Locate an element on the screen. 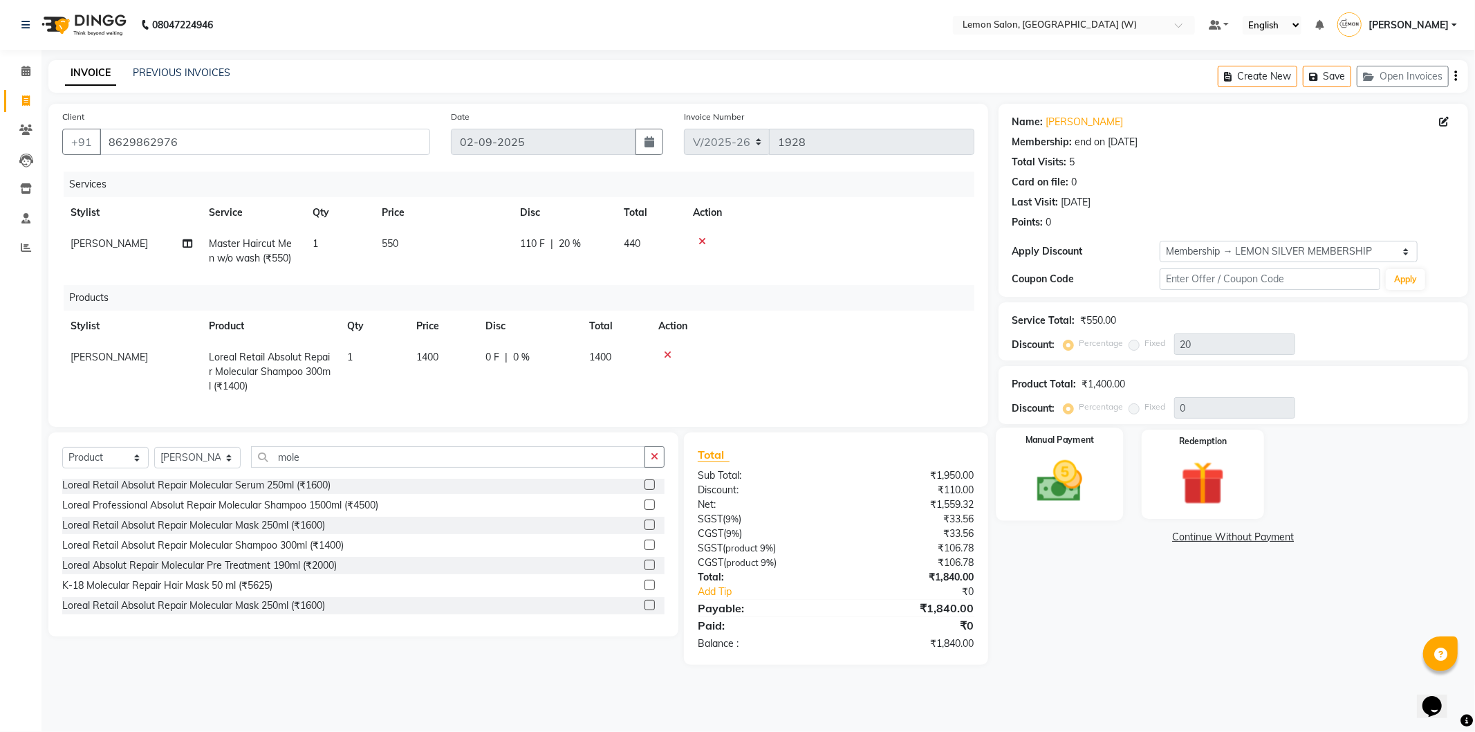 Image resolution: width=1475 pixels, height=732 pixels. div: Sub Total: is located at coordinates (761, 475).